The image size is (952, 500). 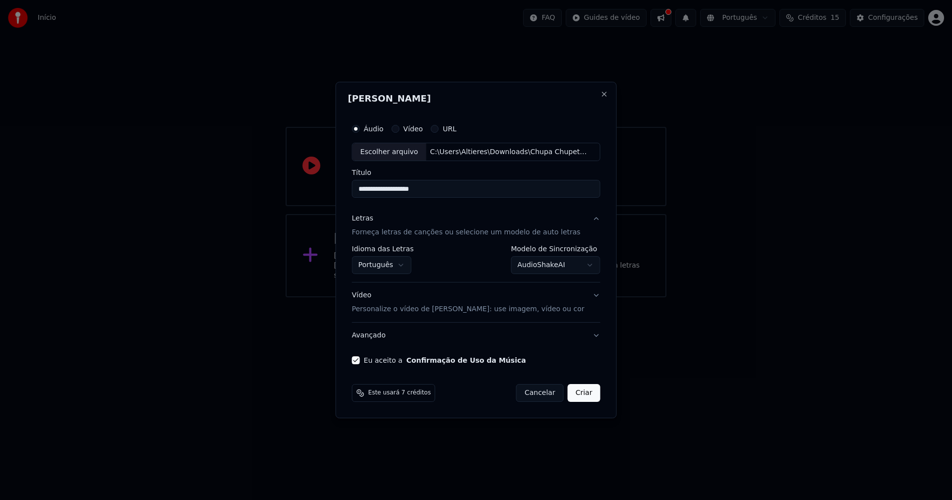 I want to click on label: Vídeo, so click(x=413, y=129).